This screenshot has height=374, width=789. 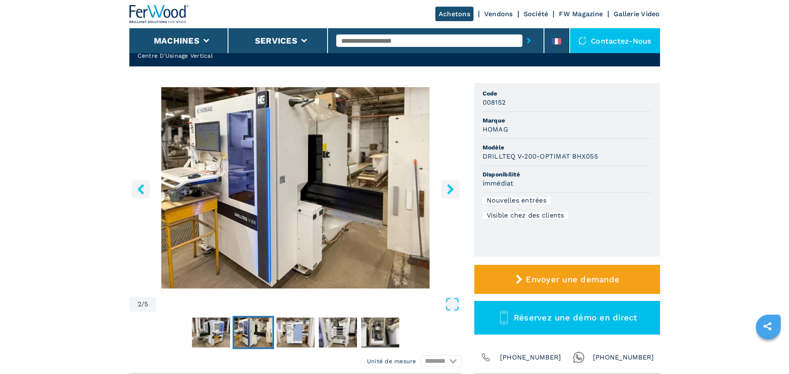 What do you see at coordinates (529, 41) in the screenshot?
I see `button: submit-button` at bounding box center [529, 41].